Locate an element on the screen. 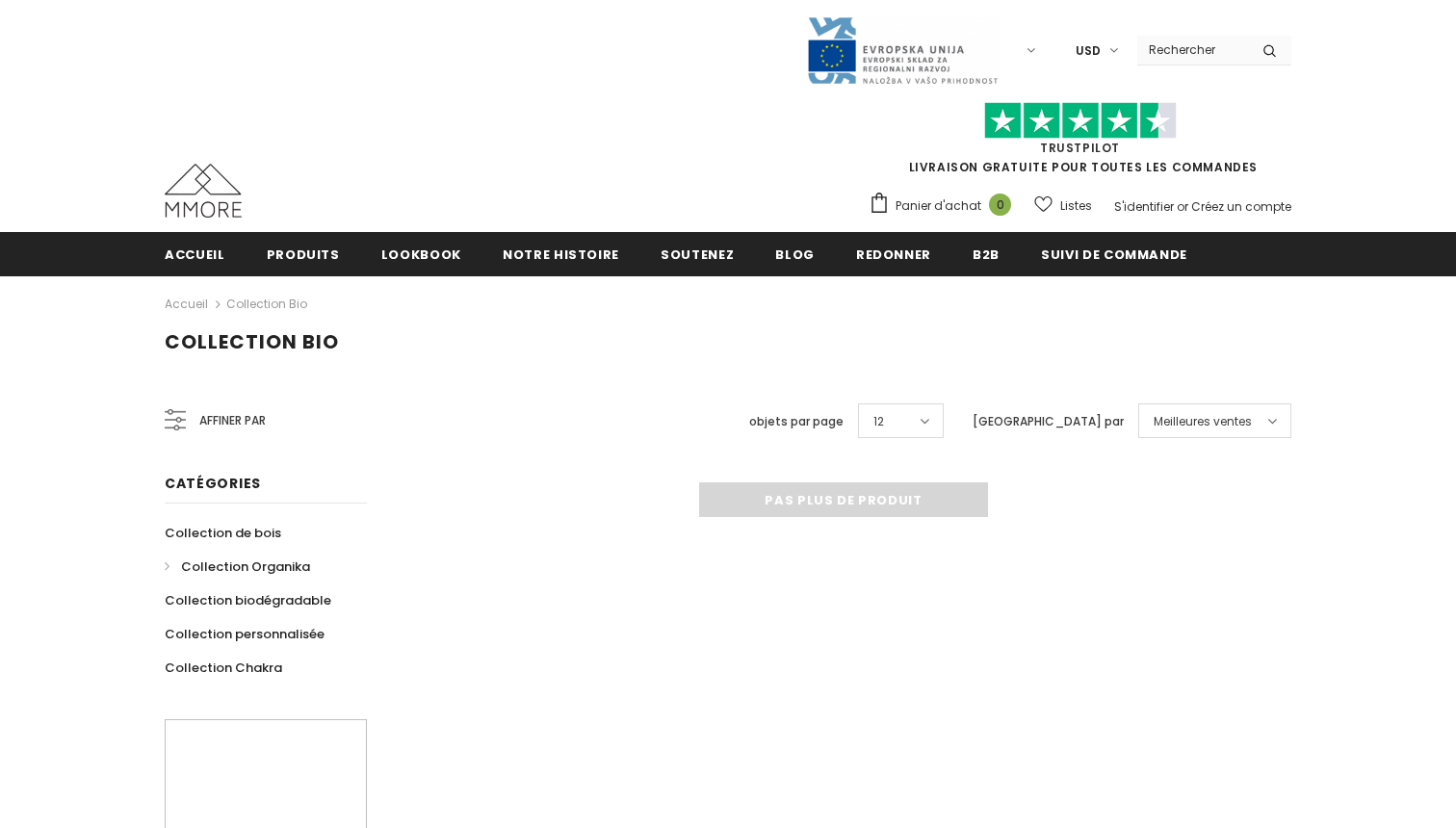  span: 12 is located at coordinates (878, 422).